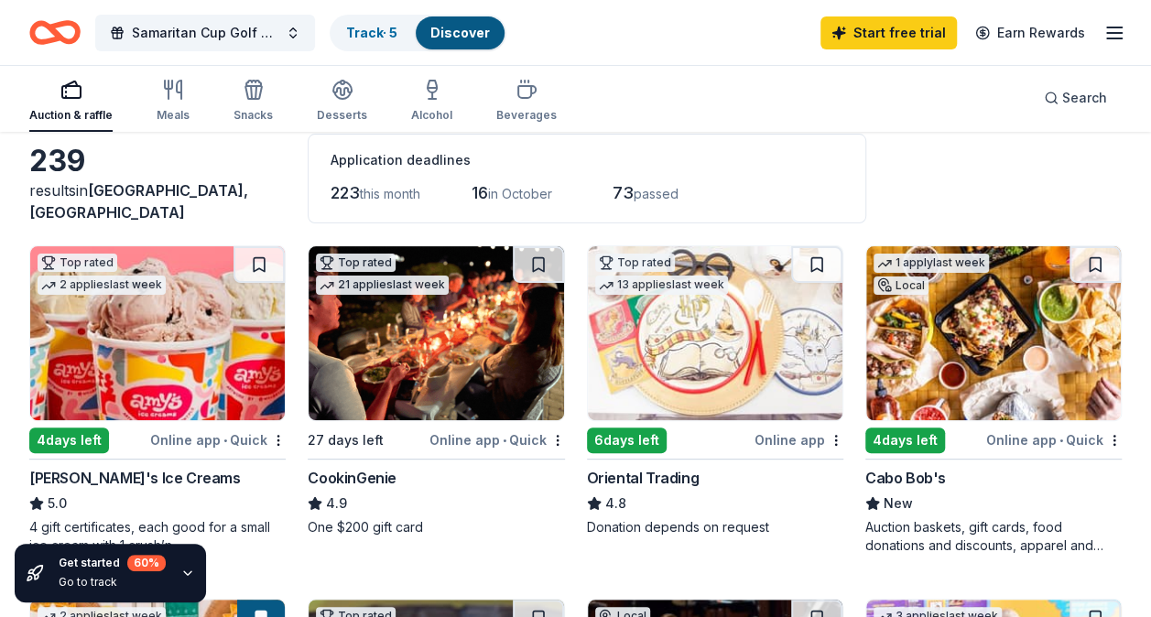  I want to click on button: Desserts, so click(342, 102).